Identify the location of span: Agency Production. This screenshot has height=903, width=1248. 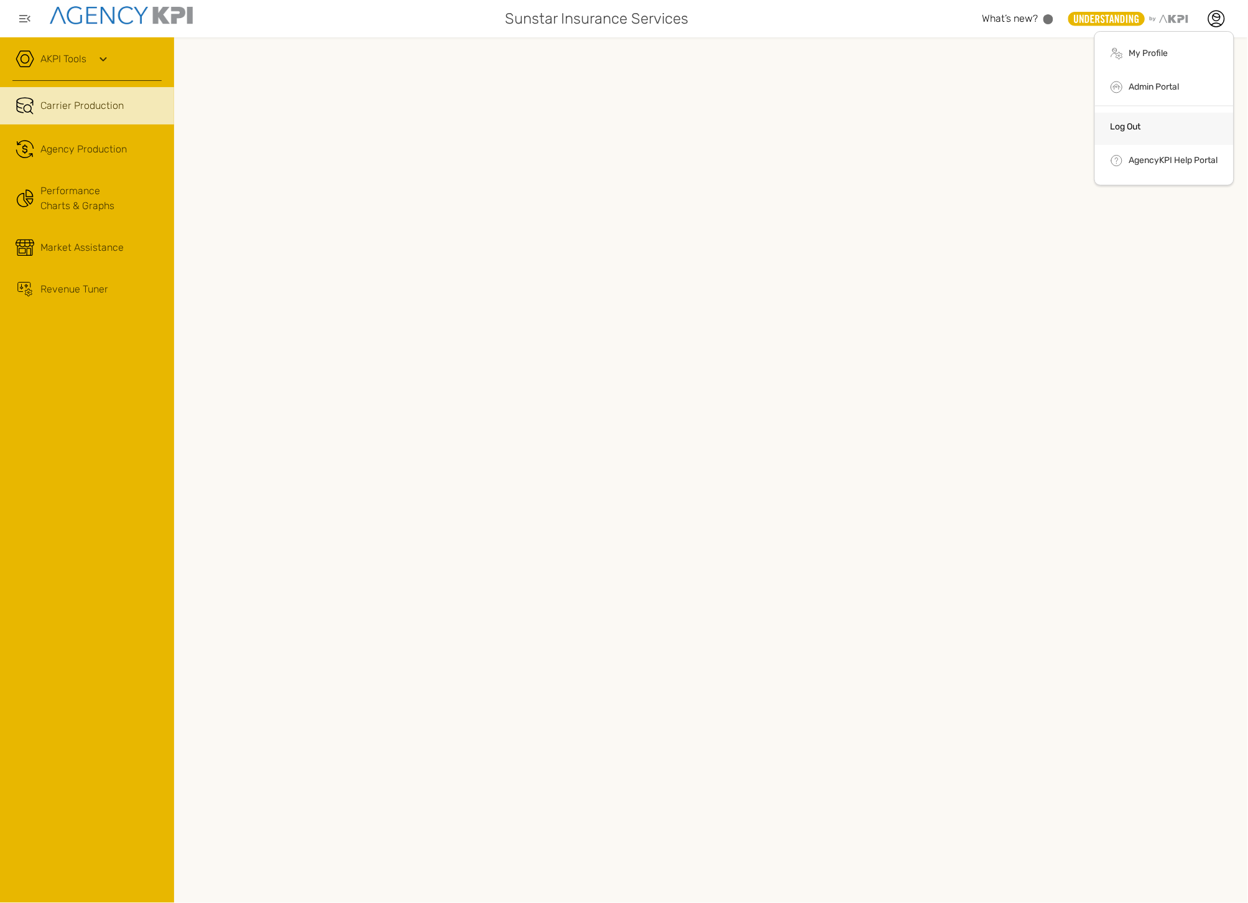
(83, 149).